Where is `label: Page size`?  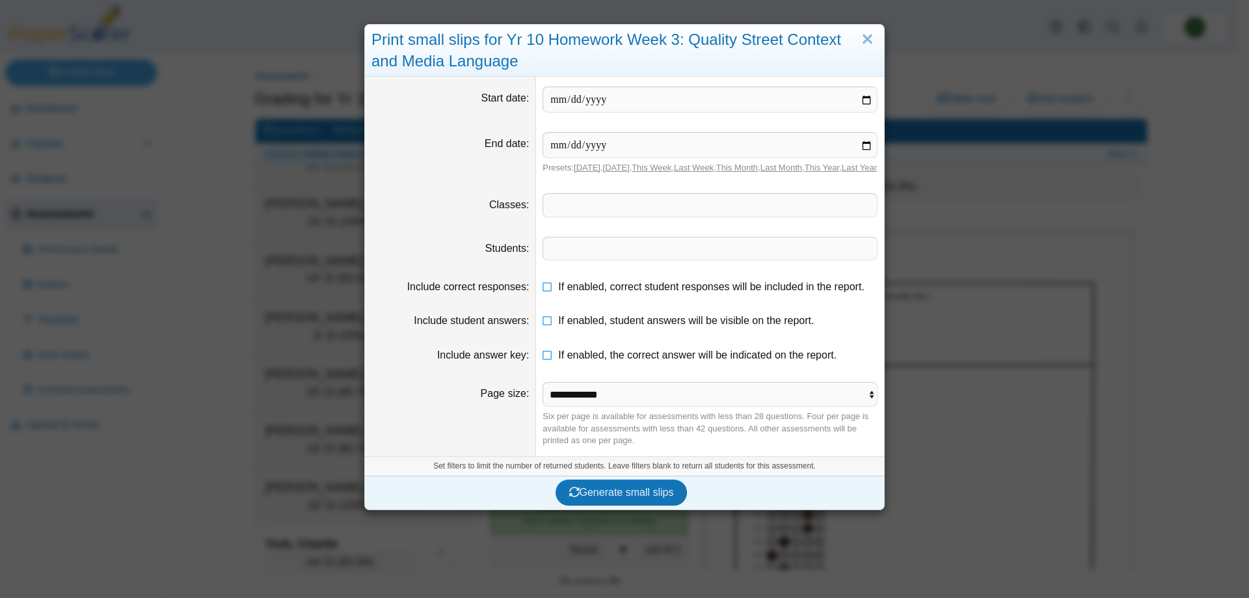
label: Page size is located at coordinates (505, 393).